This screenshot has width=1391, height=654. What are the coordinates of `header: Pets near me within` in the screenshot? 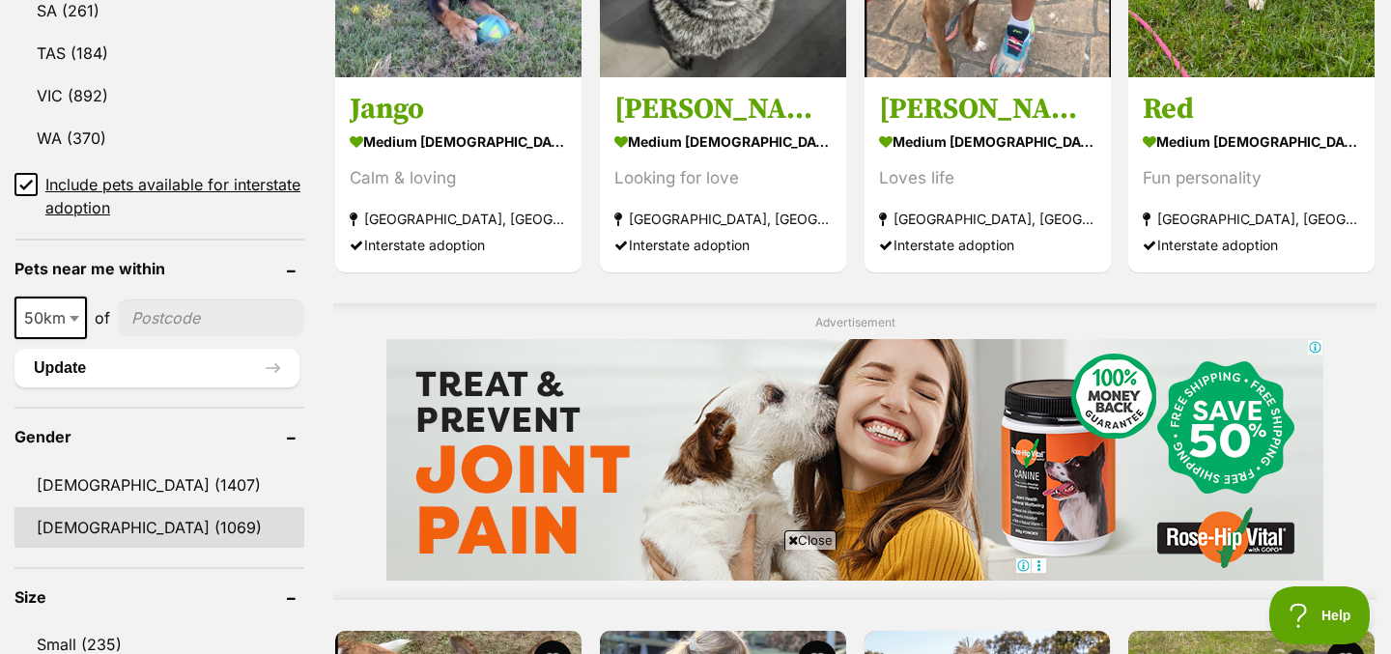 It's located at (159, 268).